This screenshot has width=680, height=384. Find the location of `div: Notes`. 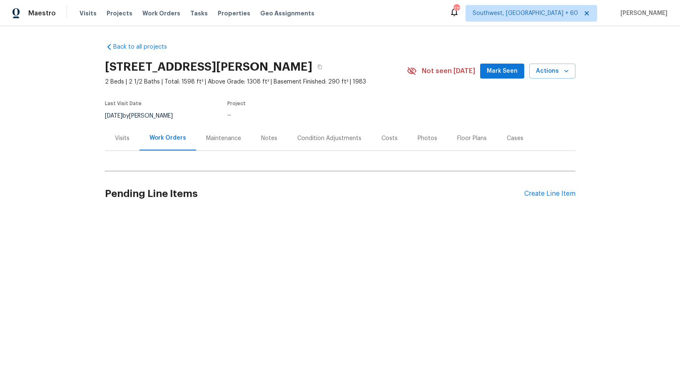

div: Notes is located at coordinates (269, 139).